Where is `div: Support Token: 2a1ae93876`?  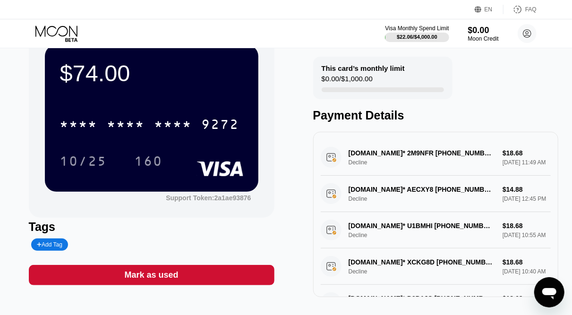 div: Support Token: 2a1ae93876 is located at coordinates (208, 198).